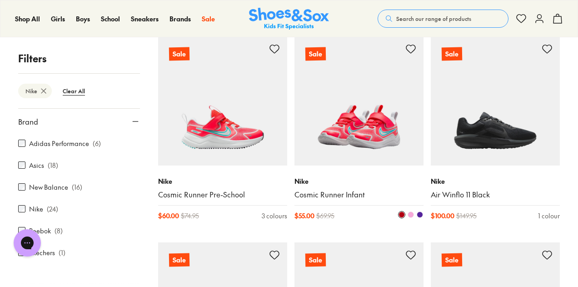 This screenshot has height=287, width=578. Describe the element at coordinates (110, 19) in the screenshot. I see `span: School` at that location.